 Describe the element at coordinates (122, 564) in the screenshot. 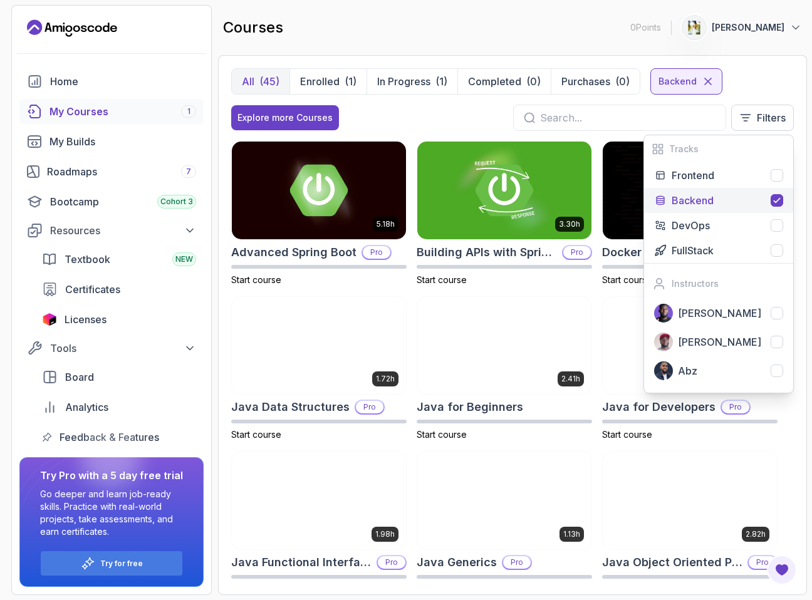

I see `a: Try for free` at that location.